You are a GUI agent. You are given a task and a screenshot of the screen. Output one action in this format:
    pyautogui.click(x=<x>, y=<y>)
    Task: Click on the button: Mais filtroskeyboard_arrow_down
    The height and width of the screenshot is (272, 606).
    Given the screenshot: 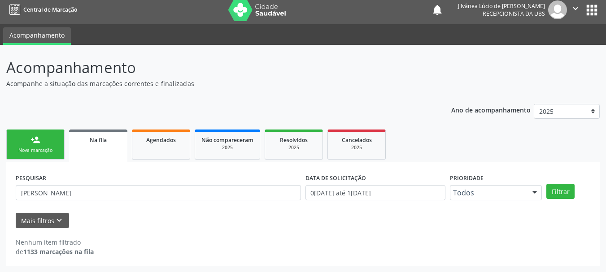 What is the action you would take?
    pyautogui.click(x=42, y=221)
    